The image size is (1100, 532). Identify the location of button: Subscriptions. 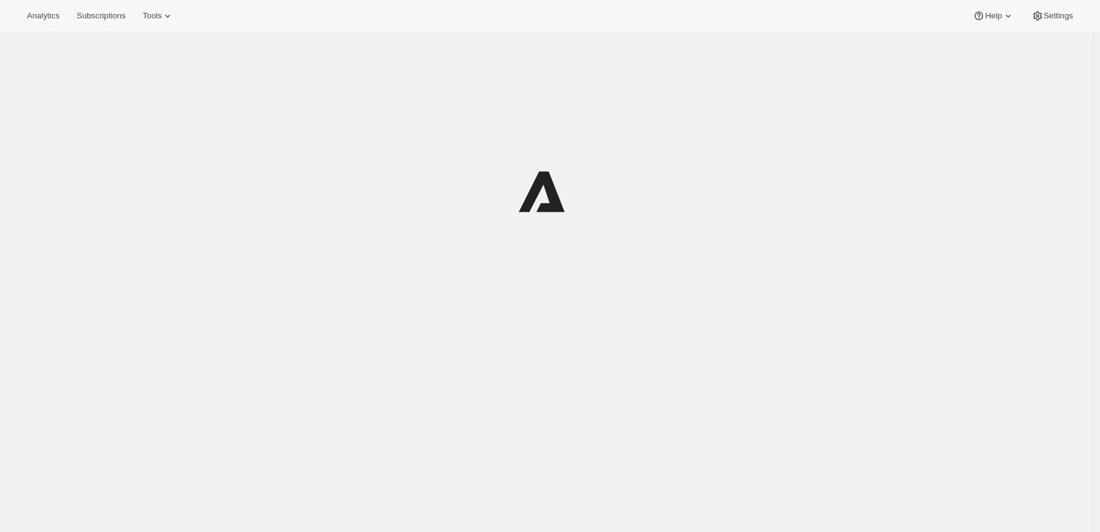
(101, 16).